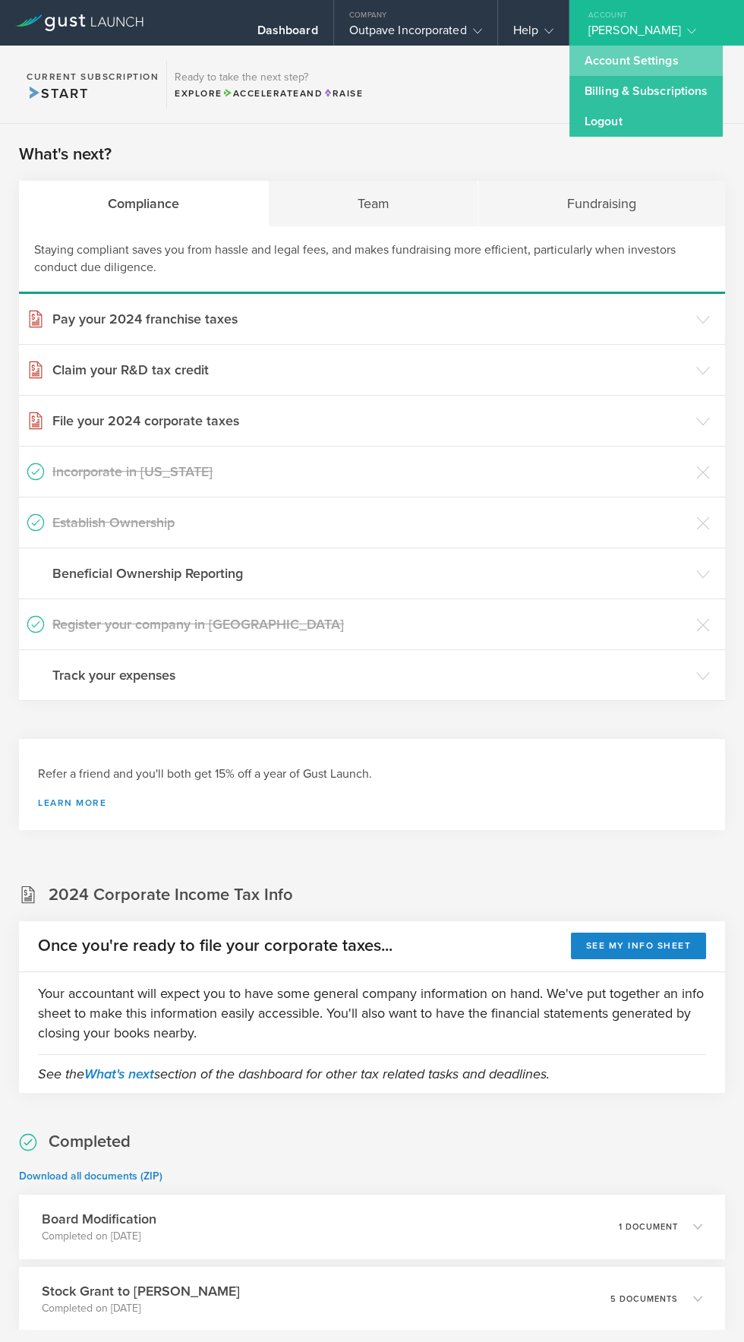  Describe the element at coordinates (372, 803) in the screenshot. I see `a: Learn more` at that location.